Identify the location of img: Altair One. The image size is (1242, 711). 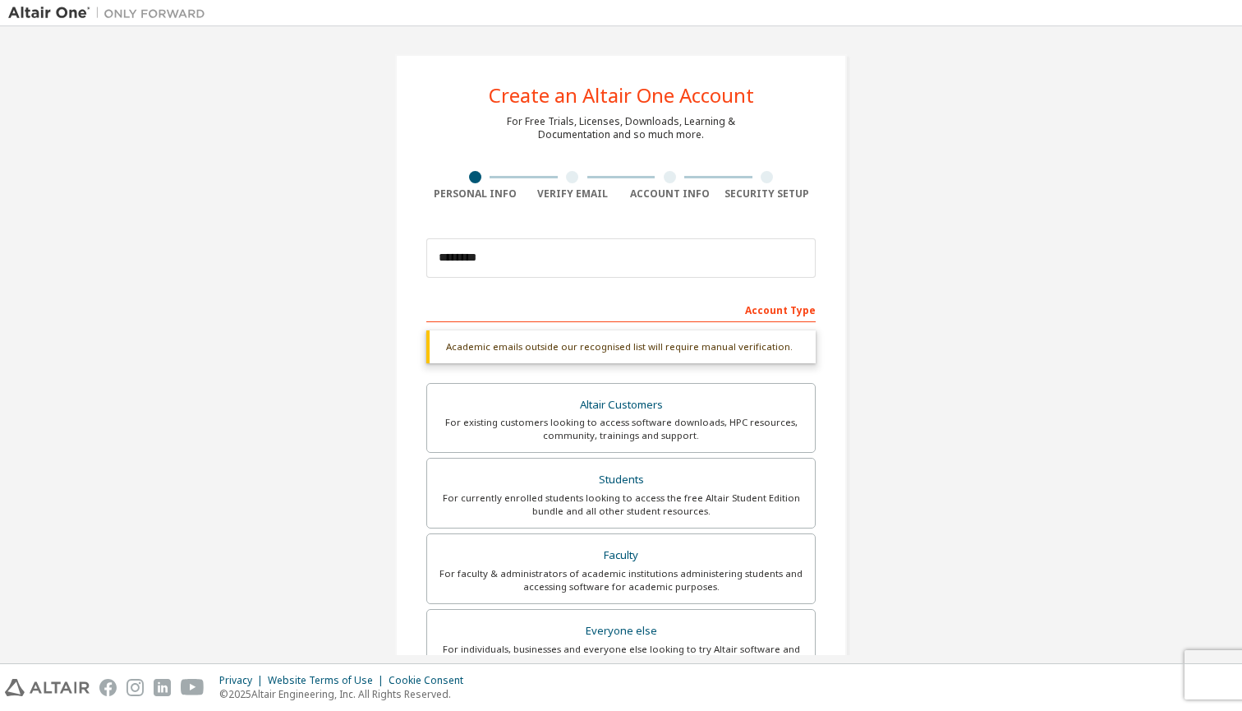
(111, 13).